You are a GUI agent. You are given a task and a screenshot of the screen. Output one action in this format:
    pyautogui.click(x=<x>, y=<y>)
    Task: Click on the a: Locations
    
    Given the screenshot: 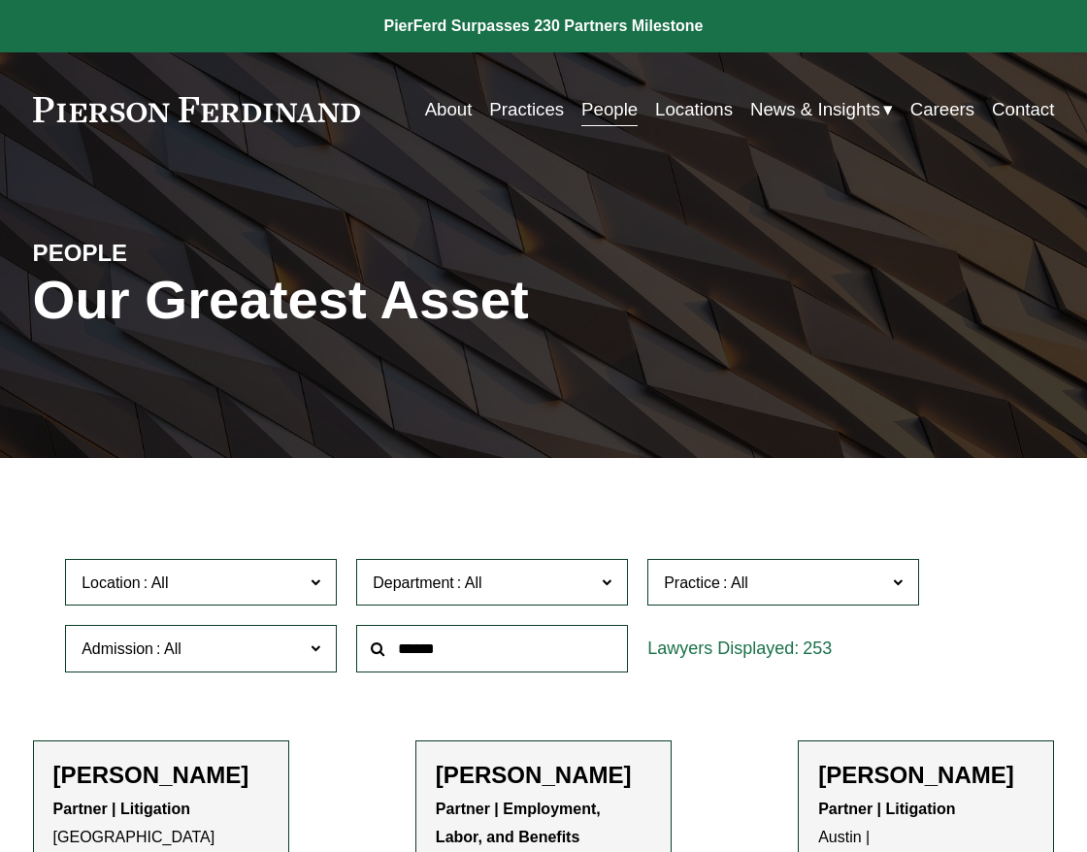 What is the action you would take?
    pyautogui.click(x=694, y=109)
    